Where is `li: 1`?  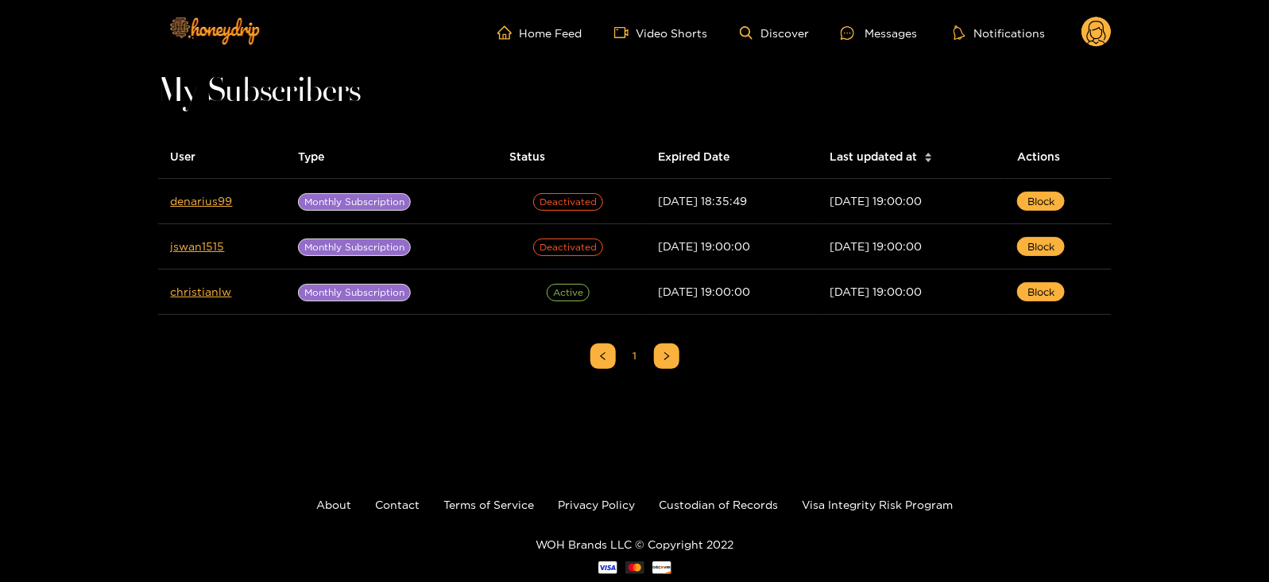 li: 1 is located at coordinates (635, 356).